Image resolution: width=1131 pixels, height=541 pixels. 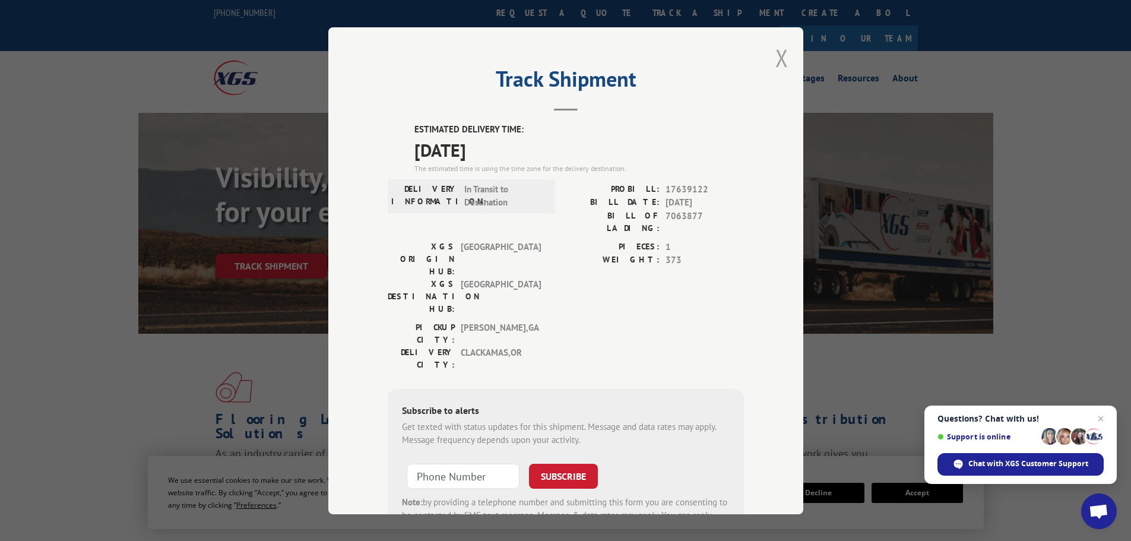 I want to click on div: Chat with XGS Customer Support, so click(x=1020, y=464).